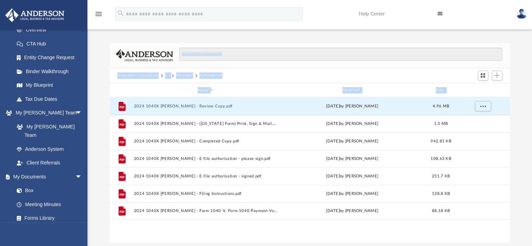 This screenshot has width=532, height=246. I want to click on span: 138.8 KB, so click(440, 193).